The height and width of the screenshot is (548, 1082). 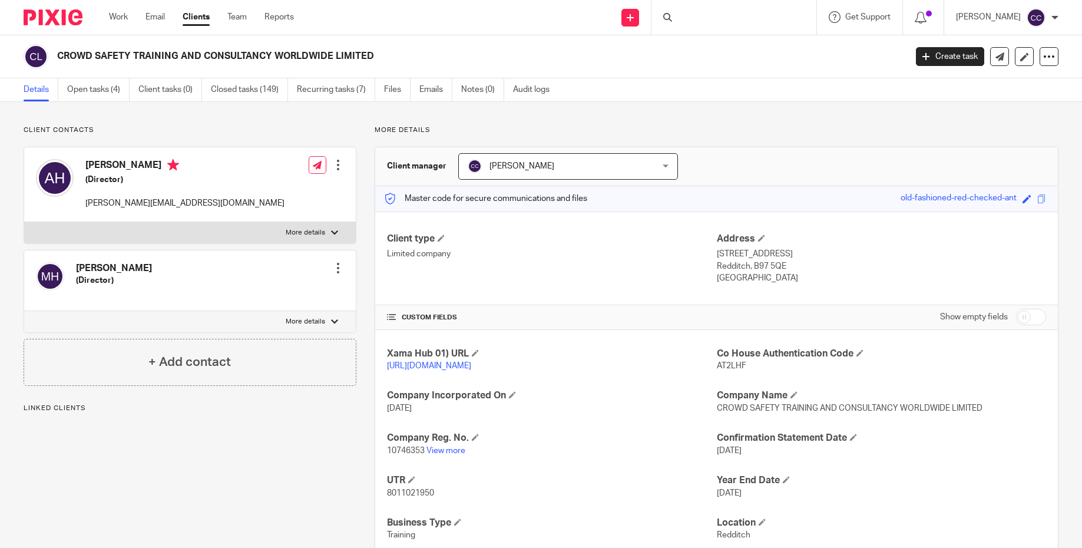 What do you see at coordinates (950, 57) in the screenshot?
I see `a: Create task` at bounding box center [950, 57].